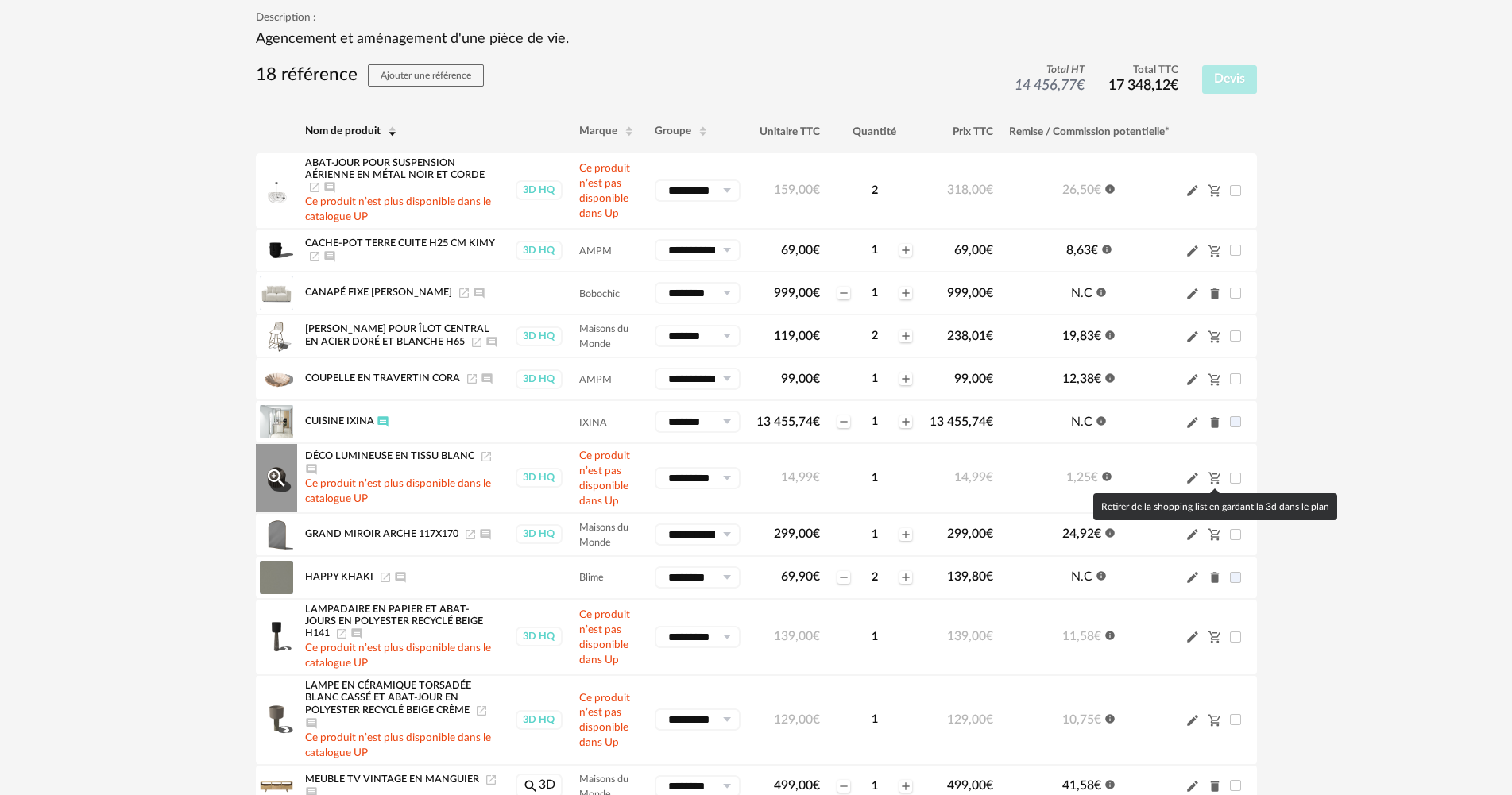 The height and width of the screenshot is (795, 1512). Describe the element at coordinates (339, 422) in the screenshot. I see `span: Cuisine Ixina` at that location.